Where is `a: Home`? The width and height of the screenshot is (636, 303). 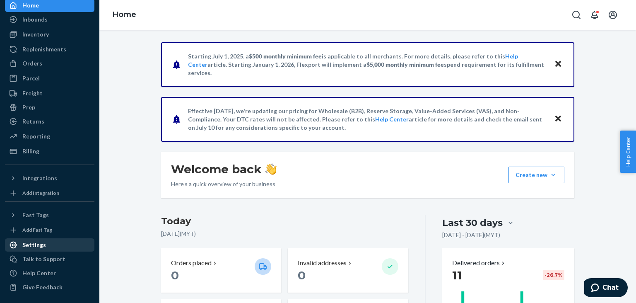 a: Home is located at coordinates (124, 14).